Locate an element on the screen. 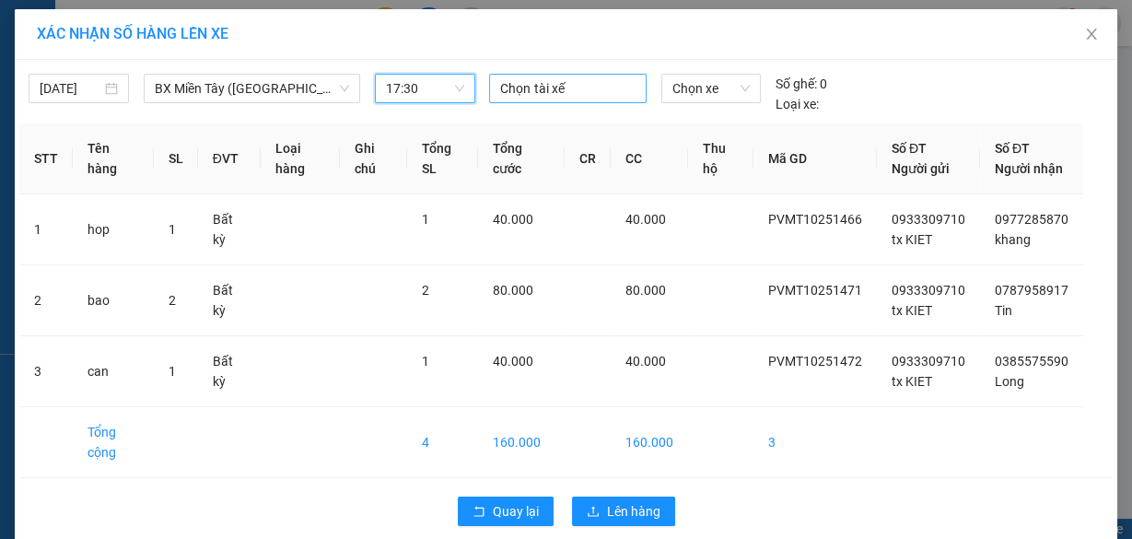 This screenshot has width=1132, height=539. span: Loại xe: is located at coordinates (797, 104).